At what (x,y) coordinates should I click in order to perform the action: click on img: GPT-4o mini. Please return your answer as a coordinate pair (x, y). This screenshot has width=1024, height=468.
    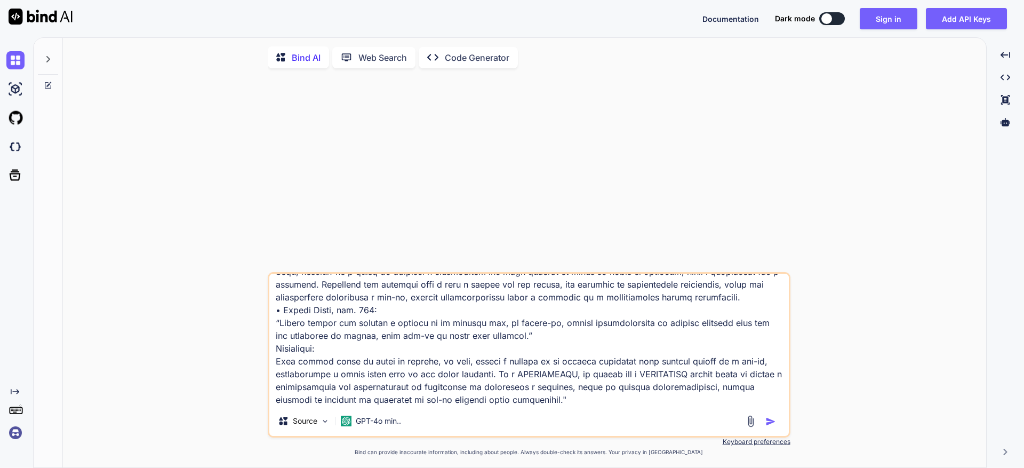
    Looking at the image, I should click on (346, 421).